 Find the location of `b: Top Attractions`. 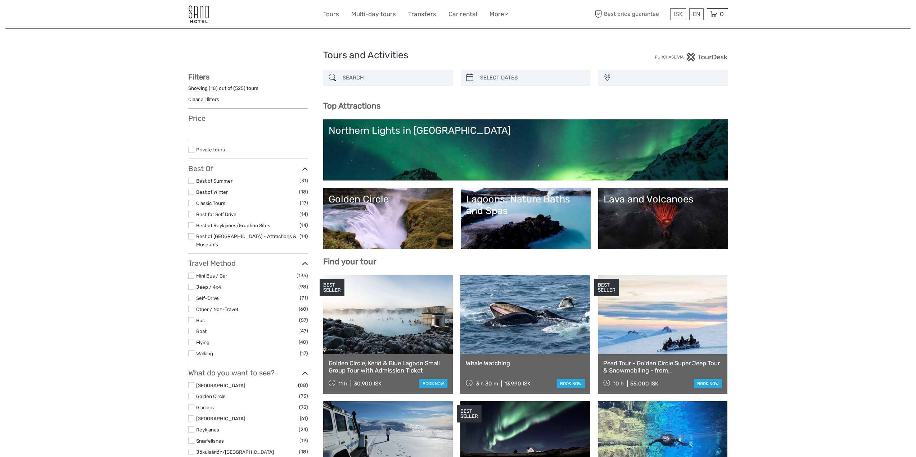

b: Top Attractions is located at coordinates (352, 106).